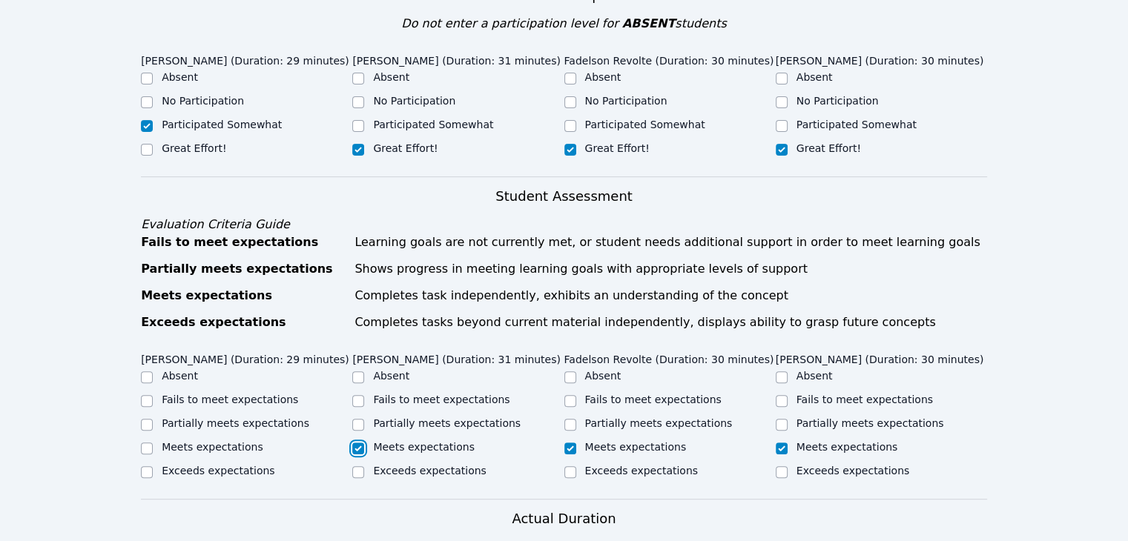 The image size is (1128, 541). Describe the element at coordinates (243, 296) in the screenshot. I see `div: Meets expectations` at that location.